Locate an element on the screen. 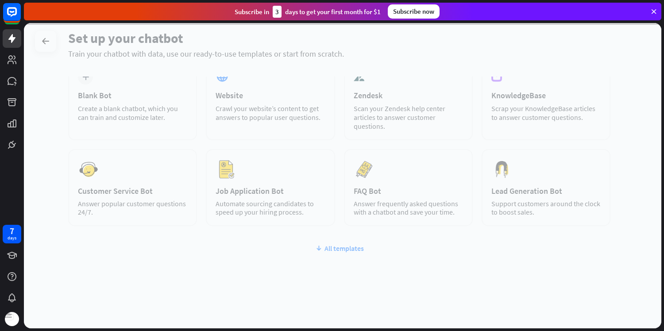  button: Open LiveChat chat widget is located at coordinates (20, 17).